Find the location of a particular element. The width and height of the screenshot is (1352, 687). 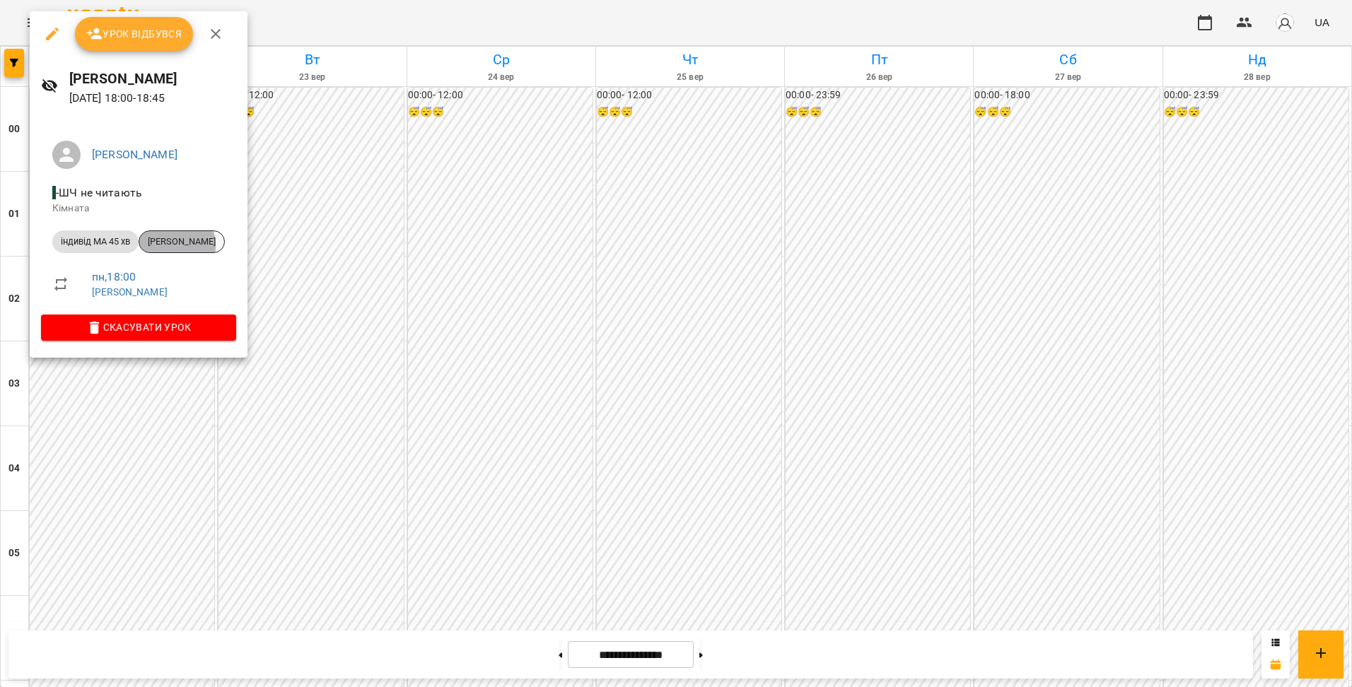

p: Кімната is located at coordinates (139, 209).